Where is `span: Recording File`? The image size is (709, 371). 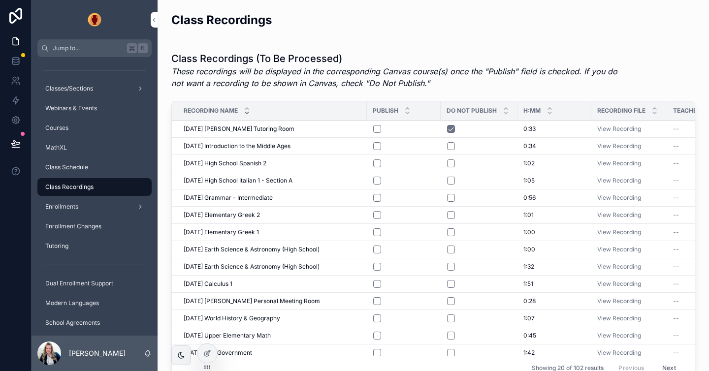
span: Recording File is located at coordinates (622, 111).